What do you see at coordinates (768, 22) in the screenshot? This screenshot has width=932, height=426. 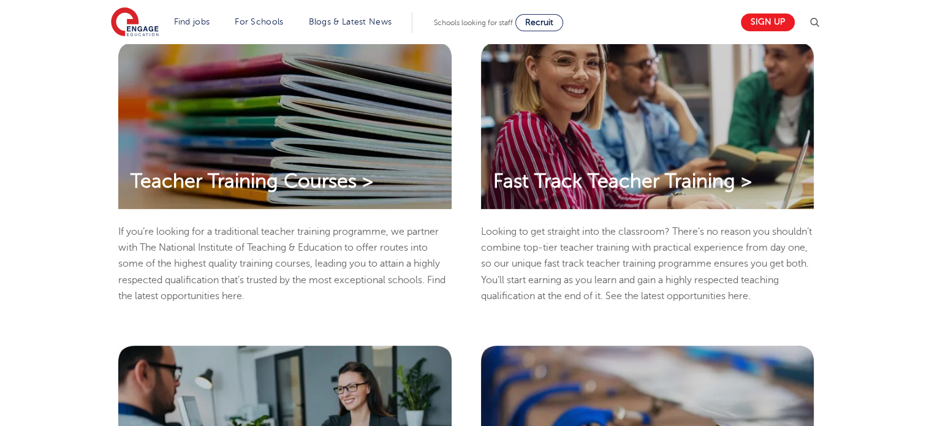 I see `a: Sign up` at bounding box center [768, 22].